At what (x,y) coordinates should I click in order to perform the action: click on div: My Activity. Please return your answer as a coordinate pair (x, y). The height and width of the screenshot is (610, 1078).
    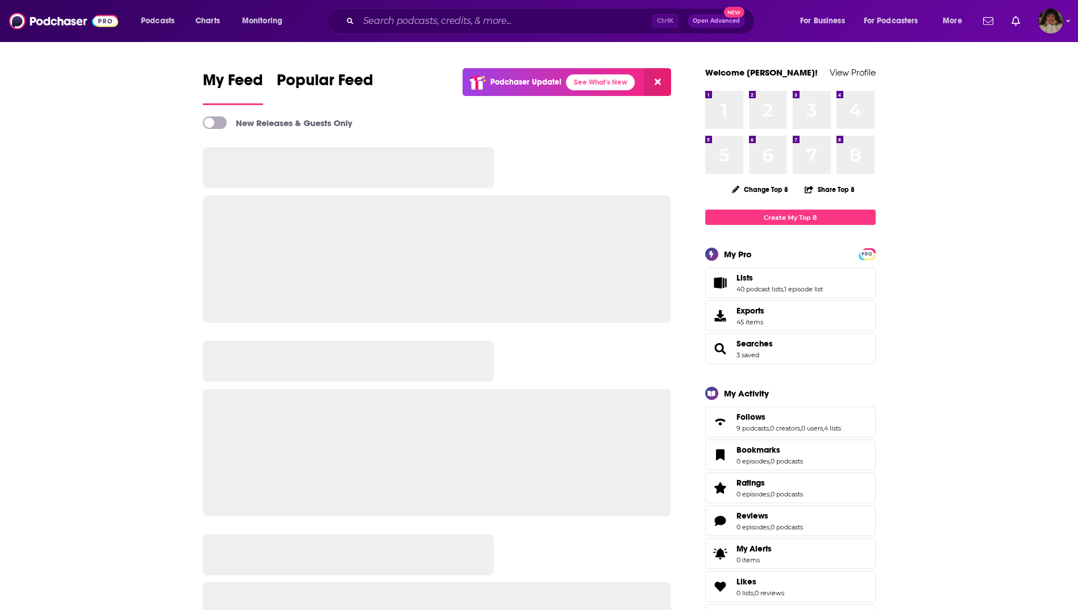
    Looking at the image, I should click on (746, 393).